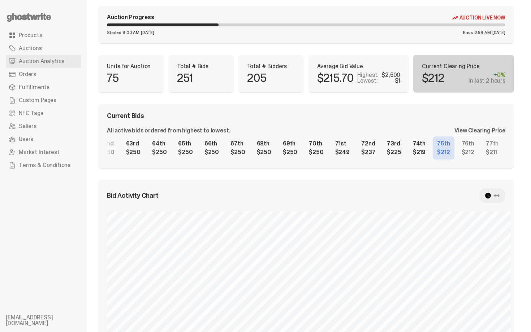  I want to click on div: 71st, so click(343, 144).